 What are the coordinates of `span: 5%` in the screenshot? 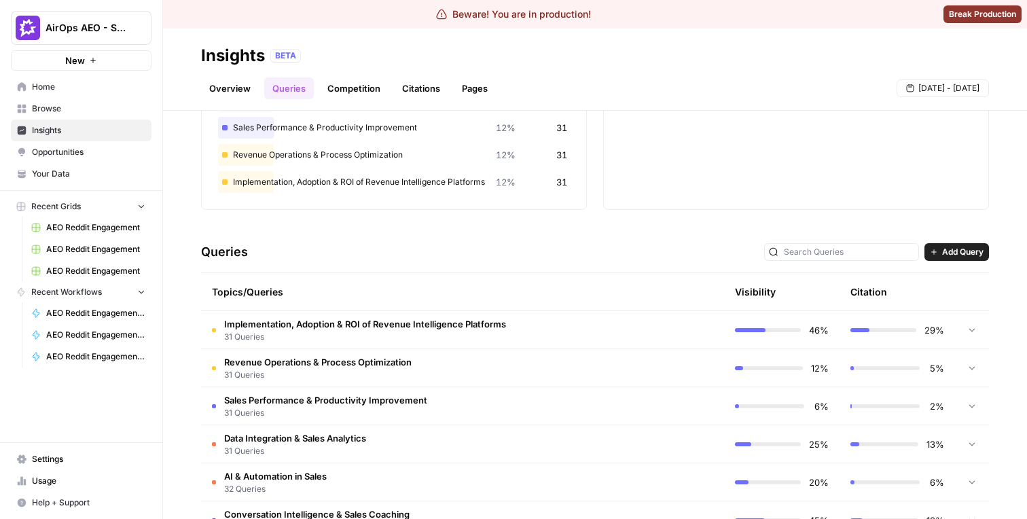 It's located at (936, 368).